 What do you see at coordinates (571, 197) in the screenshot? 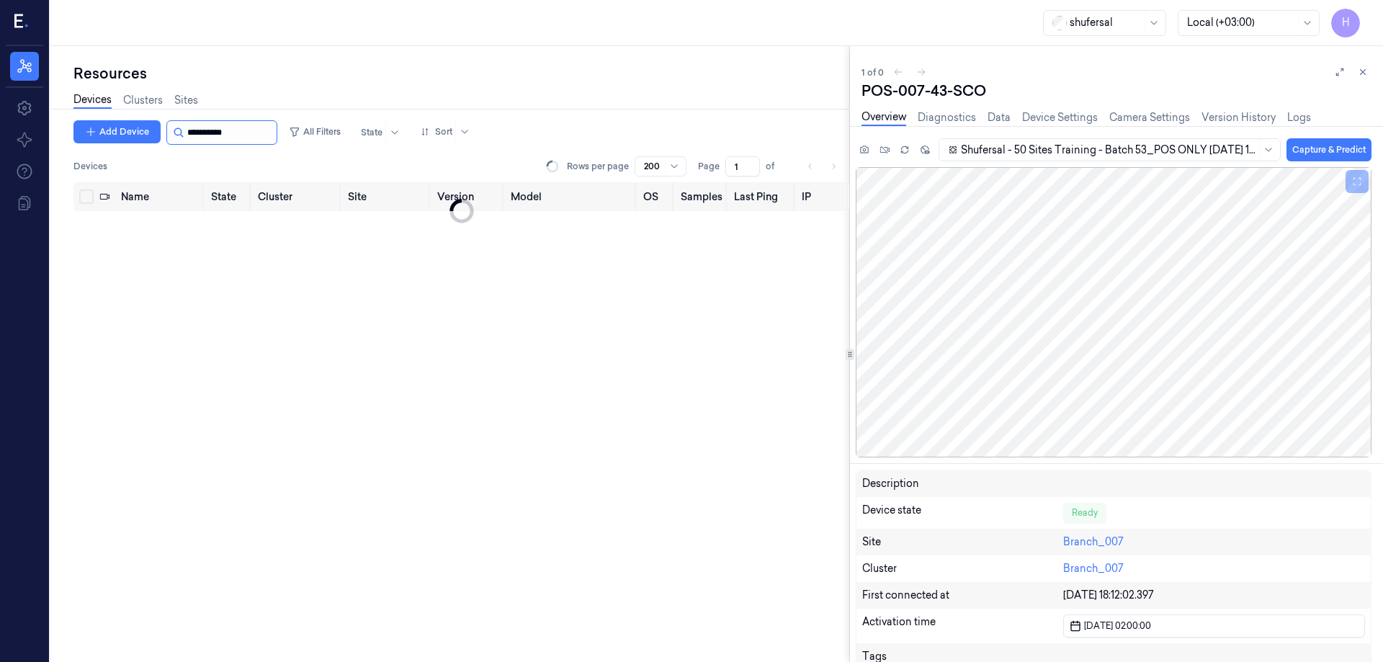
I see `th: Model` at bounding box center [571, 197].